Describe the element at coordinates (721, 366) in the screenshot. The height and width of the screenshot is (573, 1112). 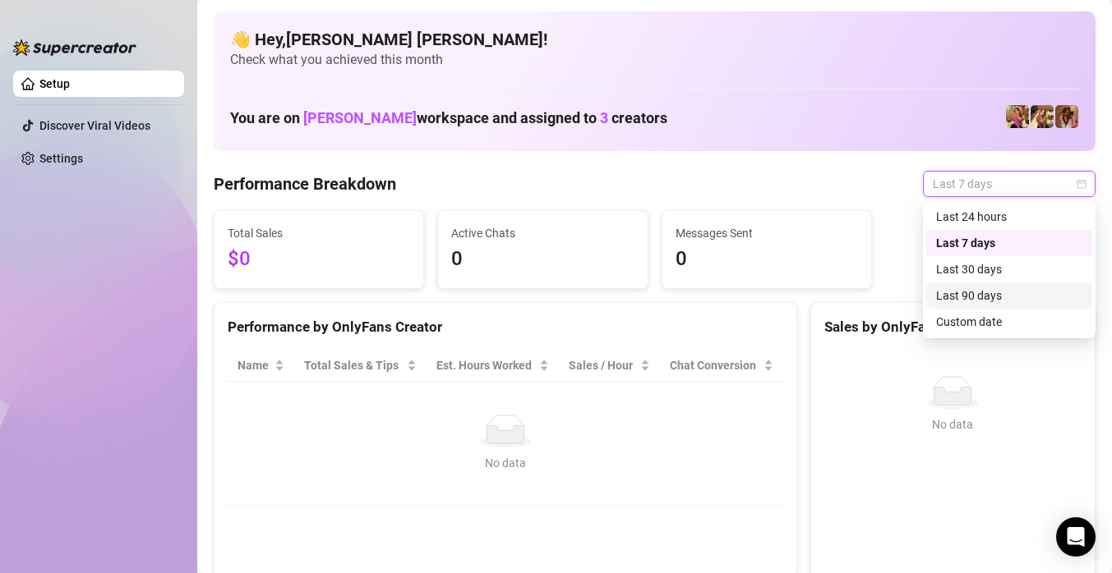
I see `th: Chat Conversion` at that location.